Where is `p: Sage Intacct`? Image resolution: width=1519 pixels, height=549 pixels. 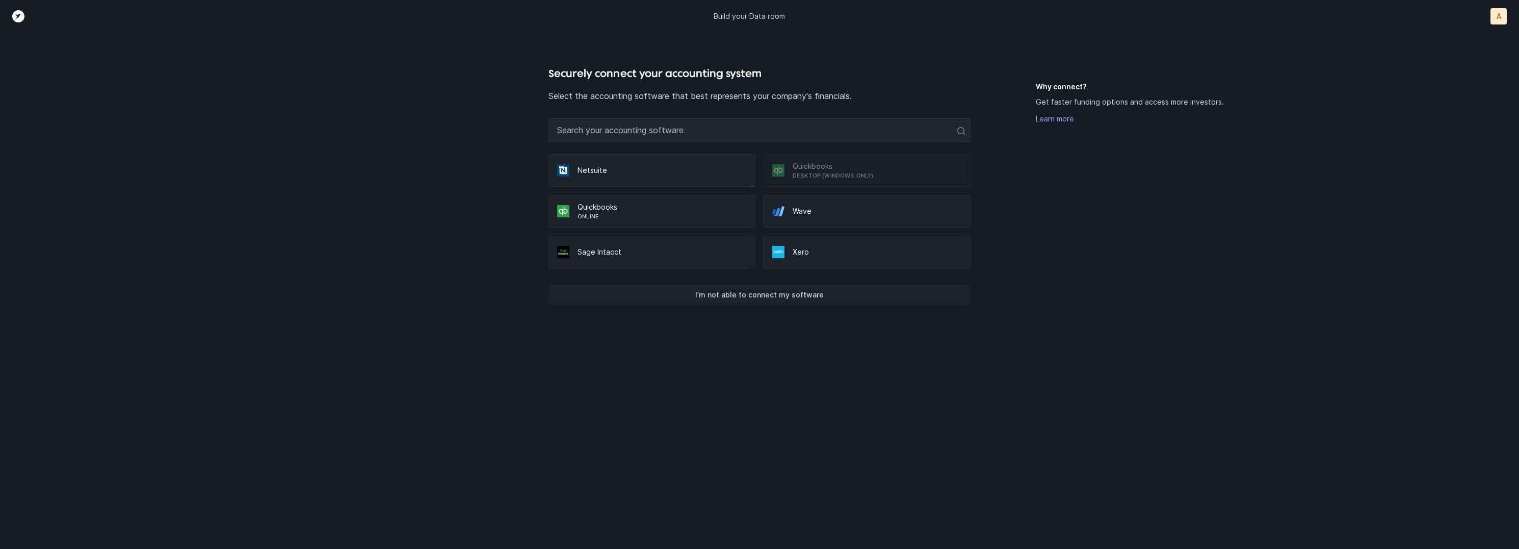 p: Sage Intacct is located at coordinates (662, 252).